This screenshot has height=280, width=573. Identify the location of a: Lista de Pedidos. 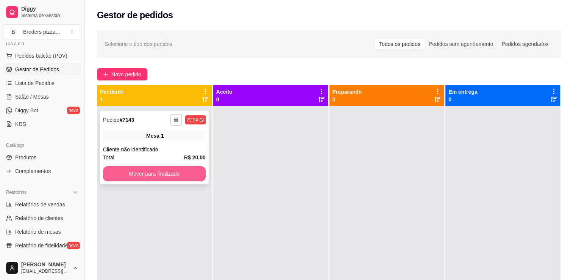
(42, 83).